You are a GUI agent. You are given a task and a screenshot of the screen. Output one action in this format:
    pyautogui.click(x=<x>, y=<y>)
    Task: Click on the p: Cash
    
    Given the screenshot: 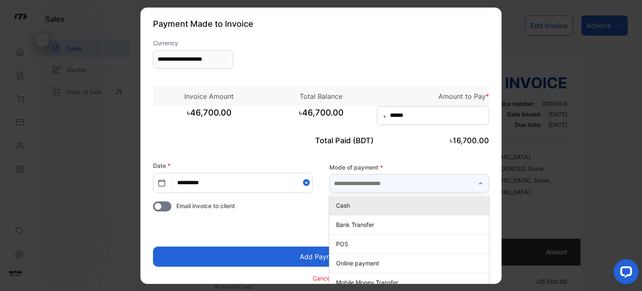 What is the action you would take?
    pyautogui.click(x=411, y=205)
    